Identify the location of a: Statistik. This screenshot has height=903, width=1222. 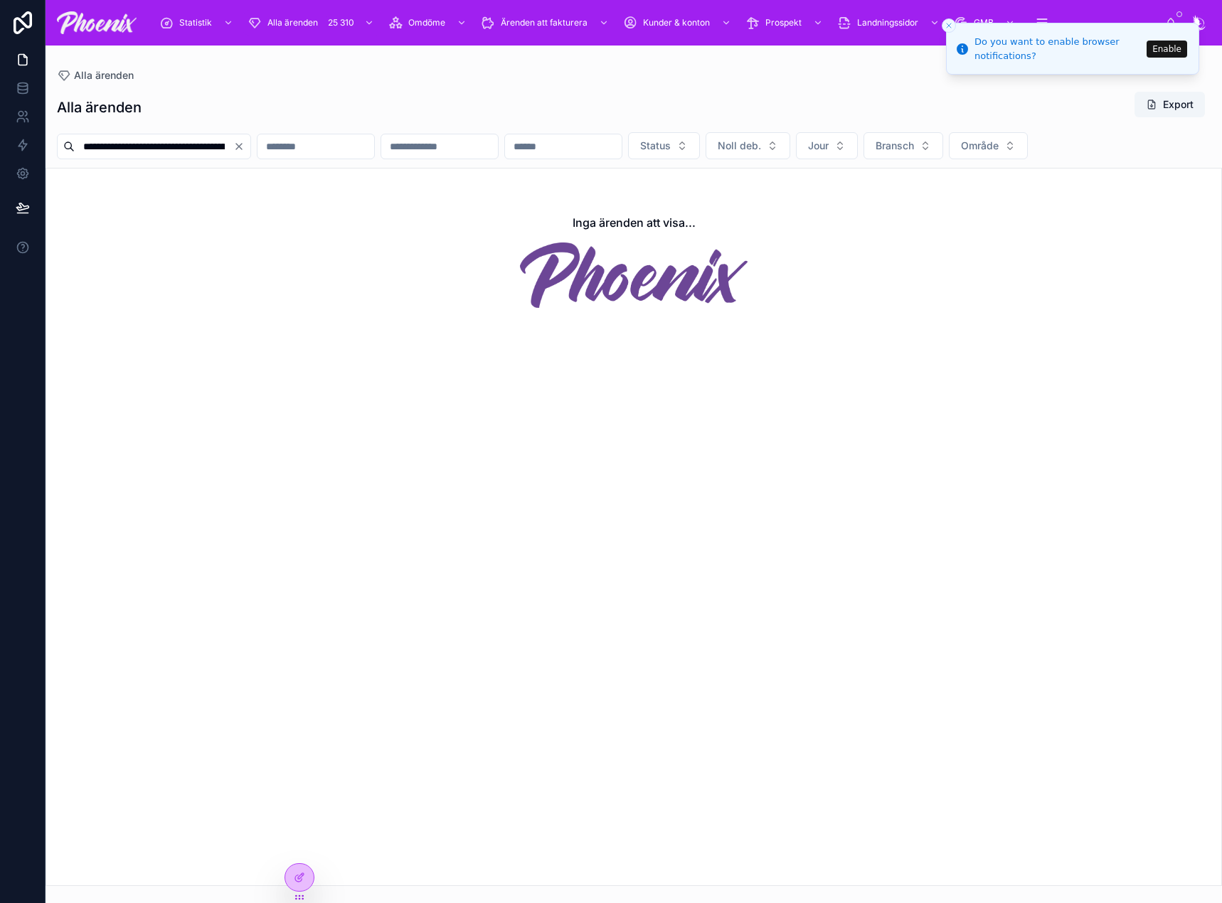
(198, 23).